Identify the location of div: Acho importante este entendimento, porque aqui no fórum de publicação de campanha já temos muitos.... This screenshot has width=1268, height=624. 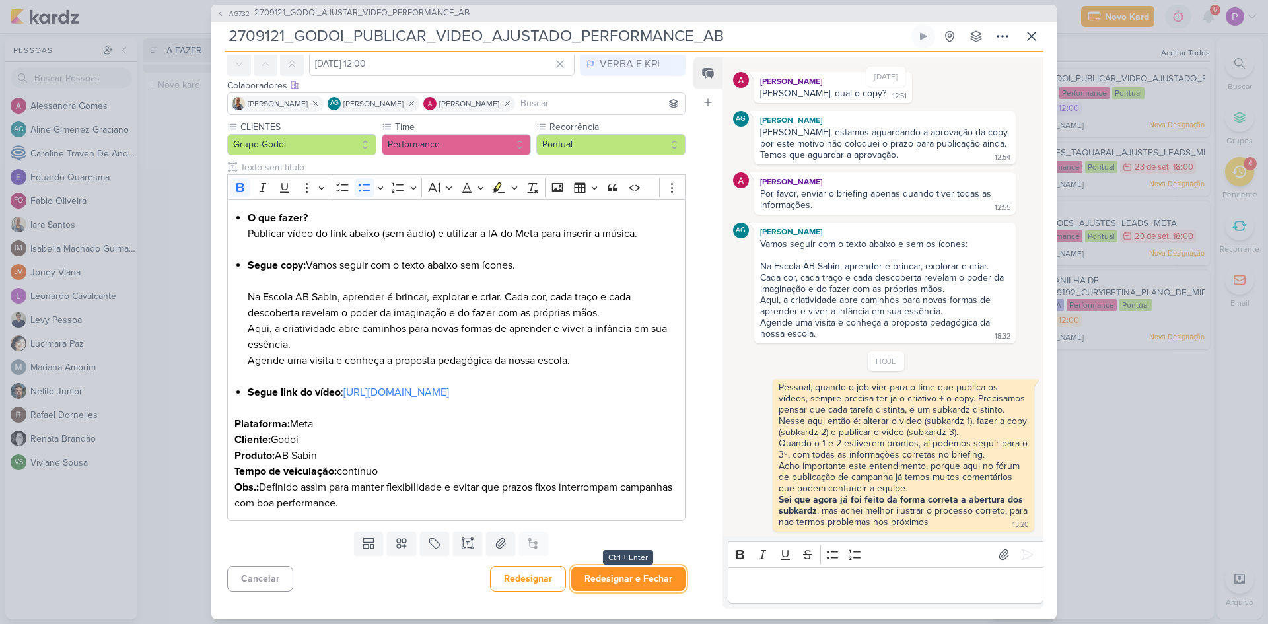
(904, 477).